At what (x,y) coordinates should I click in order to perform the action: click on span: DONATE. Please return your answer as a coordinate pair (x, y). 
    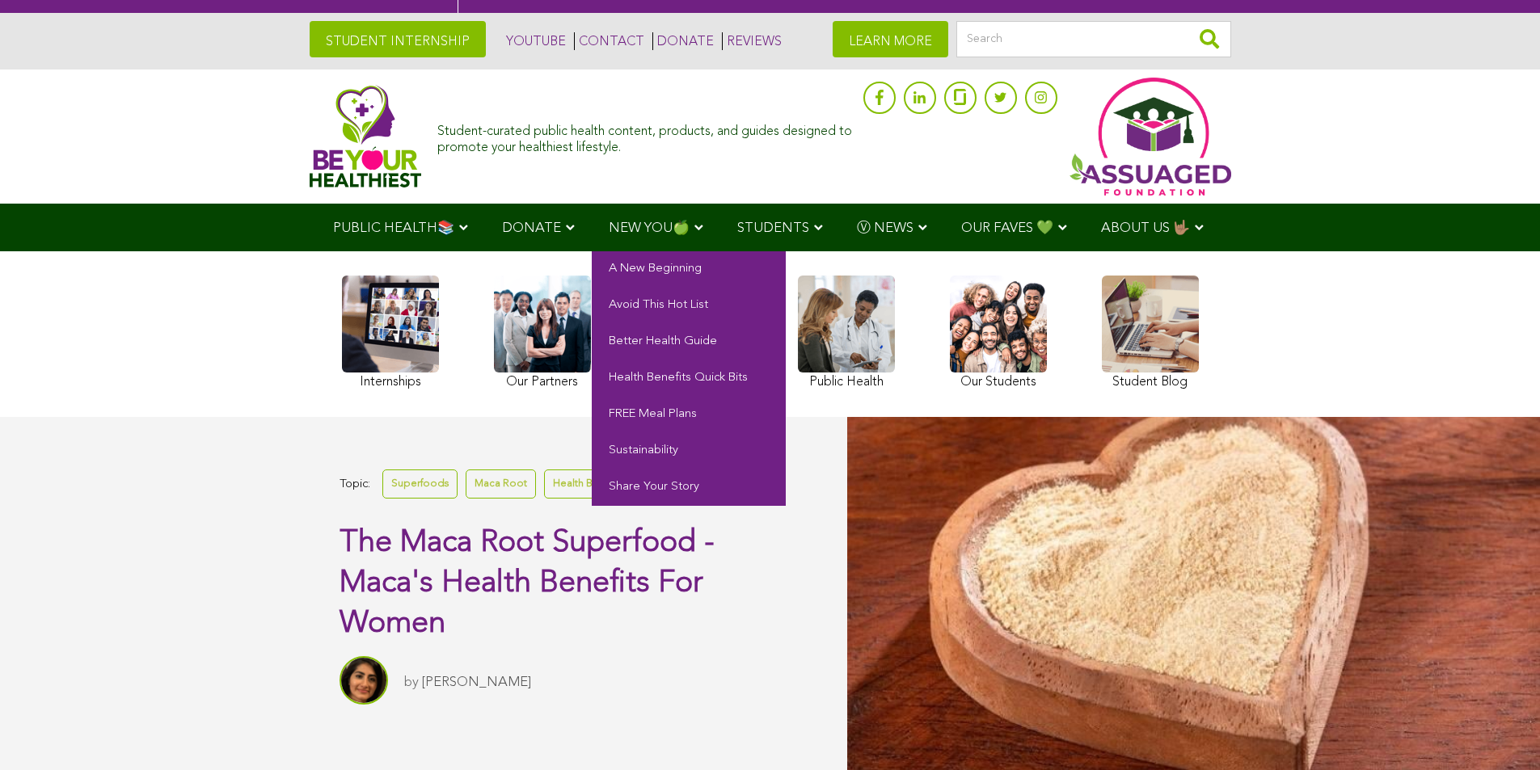
    Looking at the image, I should click on (531, 228).